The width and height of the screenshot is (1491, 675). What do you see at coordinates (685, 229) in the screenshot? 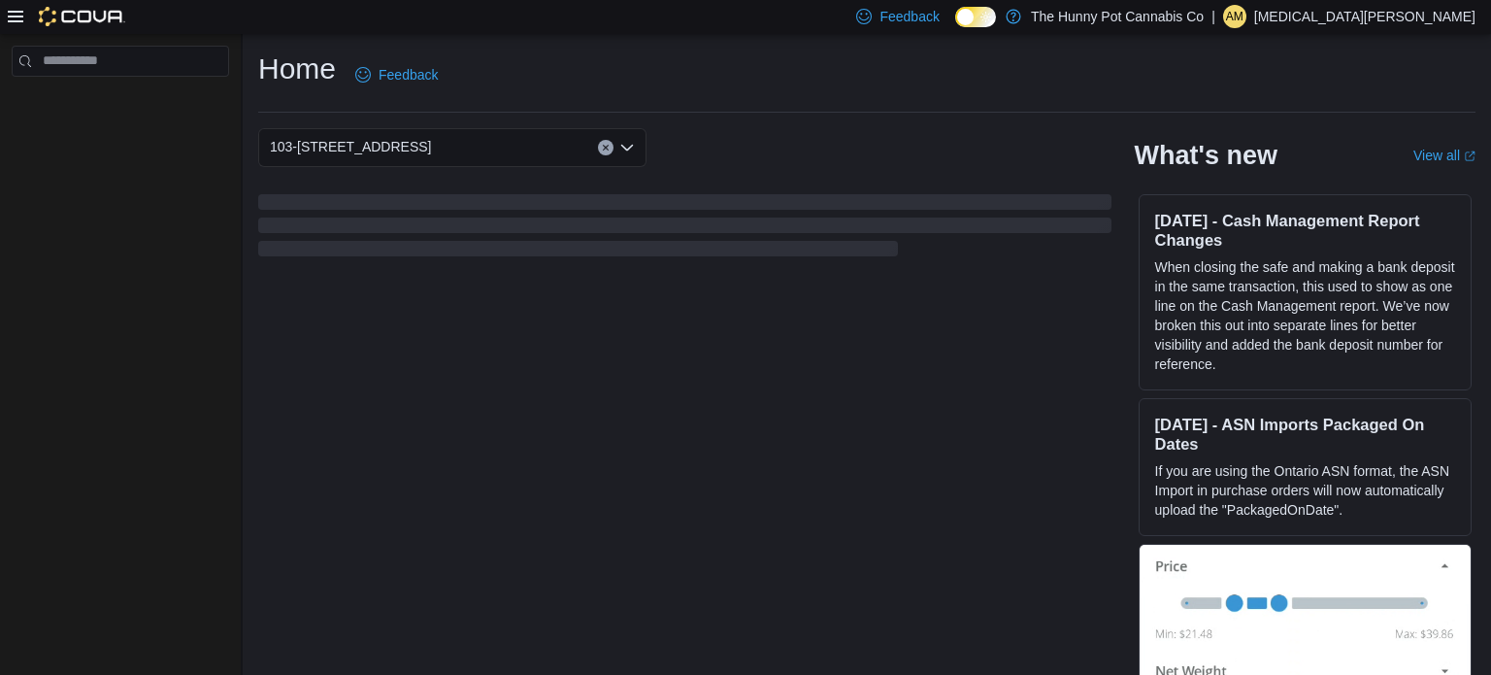
I see `span: Loading` at bounding box center [685, 229].